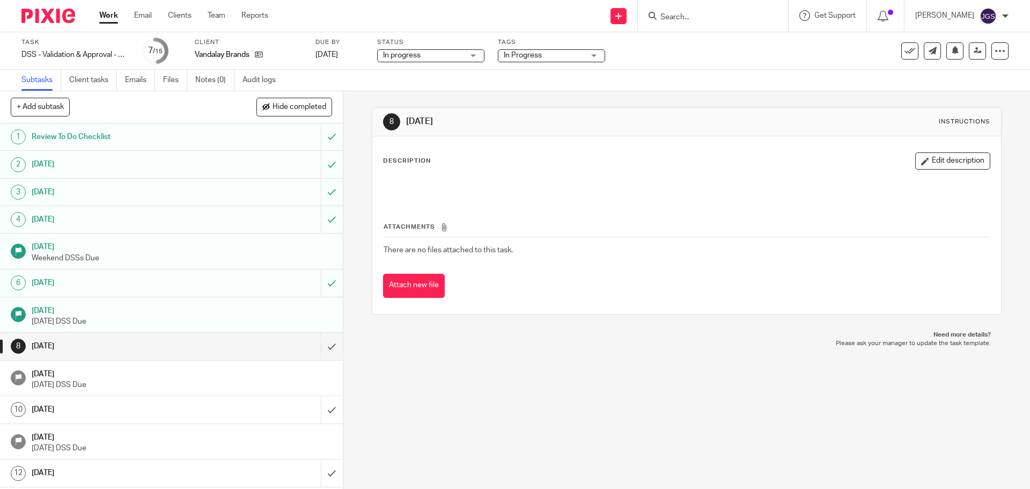  Describe the element at coordinates (75, 55) in the screenshot. I see `div: DSS - Validation &amp; Approval - week 34` at that location.